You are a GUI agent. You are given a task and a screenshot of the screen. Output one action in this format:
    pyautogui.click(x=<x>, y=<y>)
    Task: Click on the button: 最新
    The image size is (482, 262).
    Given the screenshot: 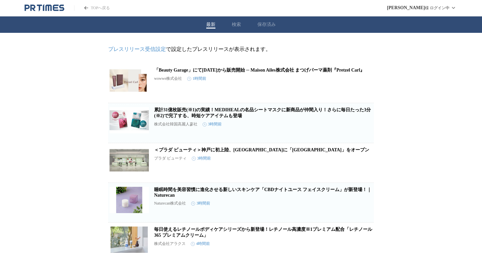 What is the action you would take?
    pyautogui.click(x=211, y=25)
    